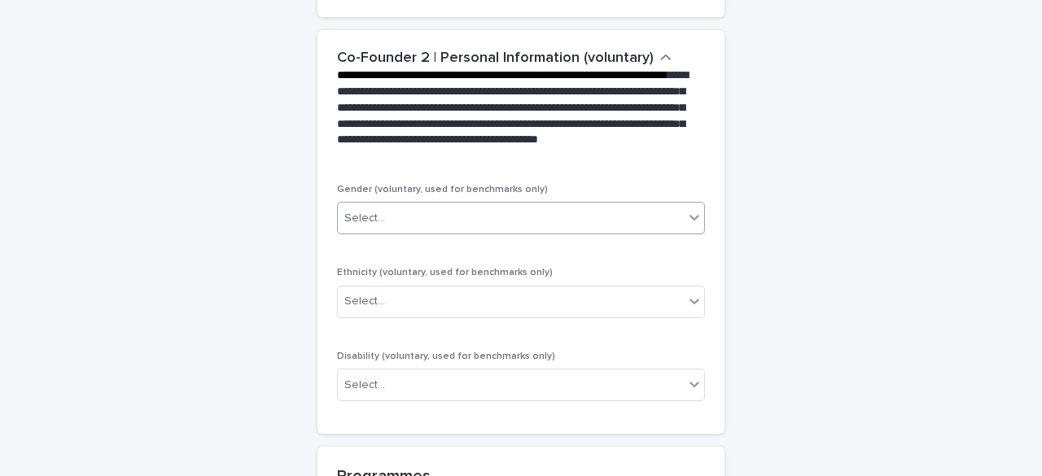 The width and height of the screenshot is (1042, 476). I want to click on span: Disability (voluntary, used for benchmarks only), so click(446, 356).